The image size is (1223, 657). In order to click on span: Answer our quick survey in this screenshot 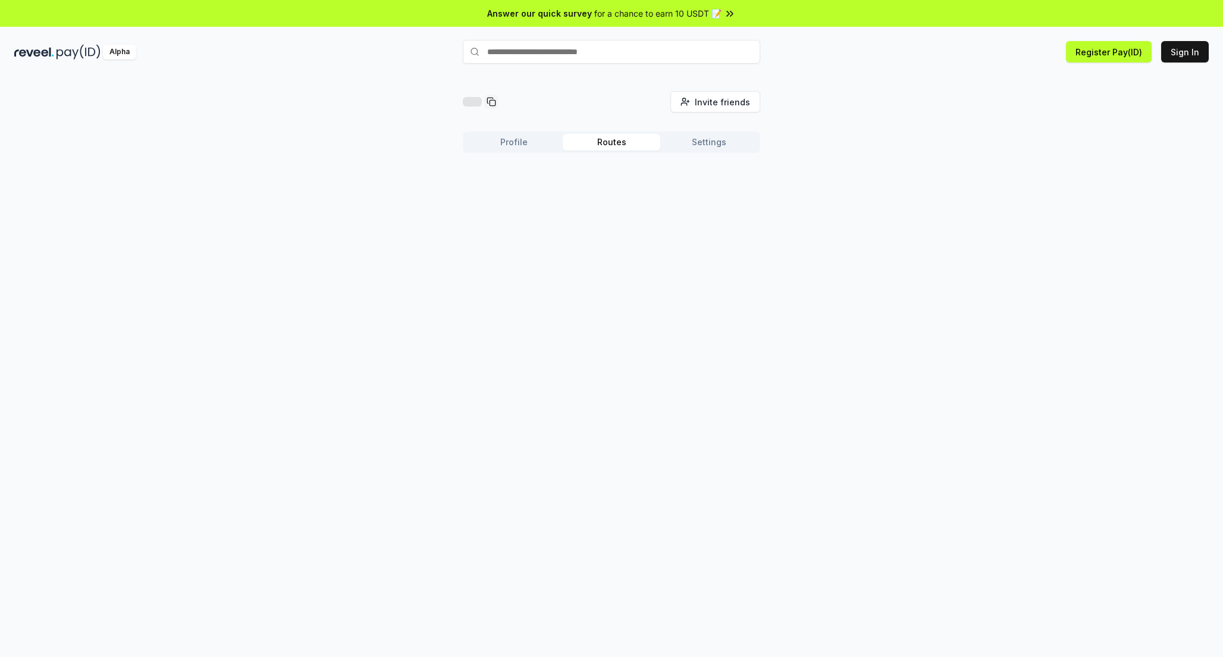, I will do `click(539, 13)`.